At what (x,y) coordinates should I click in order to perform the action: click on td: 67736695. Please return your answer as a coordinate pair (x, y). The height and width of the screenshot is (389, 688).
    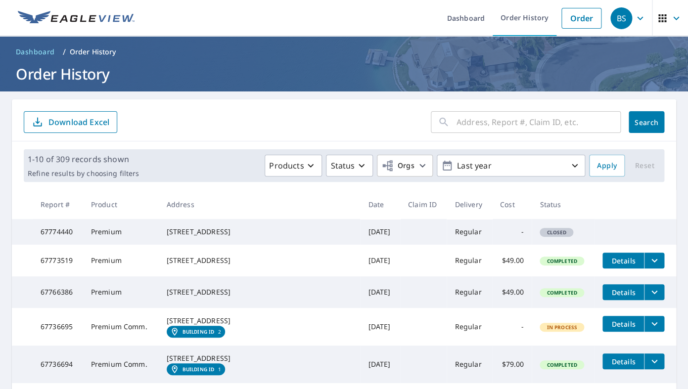
    Looking at the image, I should click on (58, 327).